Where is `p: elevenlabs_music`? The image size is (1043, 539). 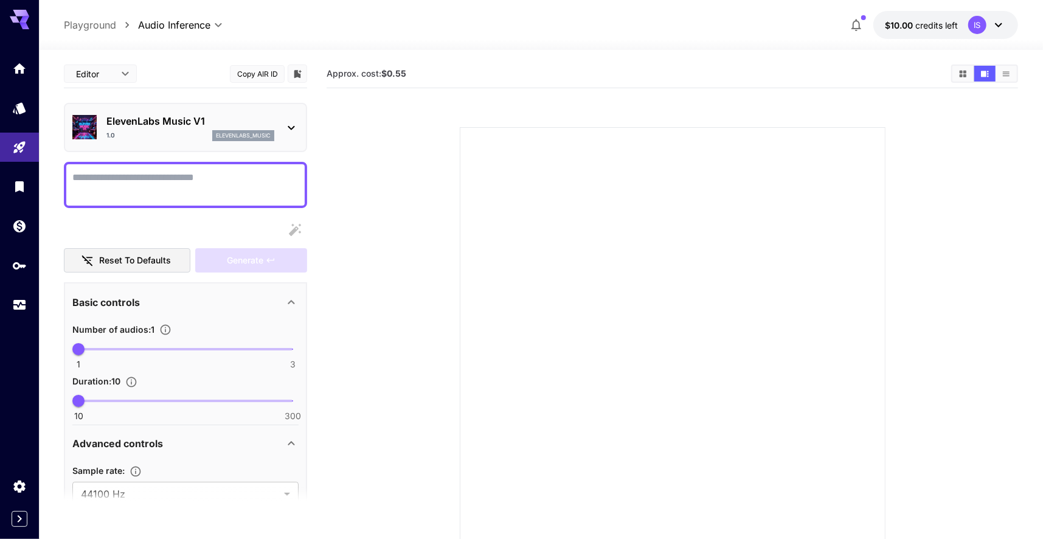
p: elevenlabs_music is located at coordinates (243, 136).